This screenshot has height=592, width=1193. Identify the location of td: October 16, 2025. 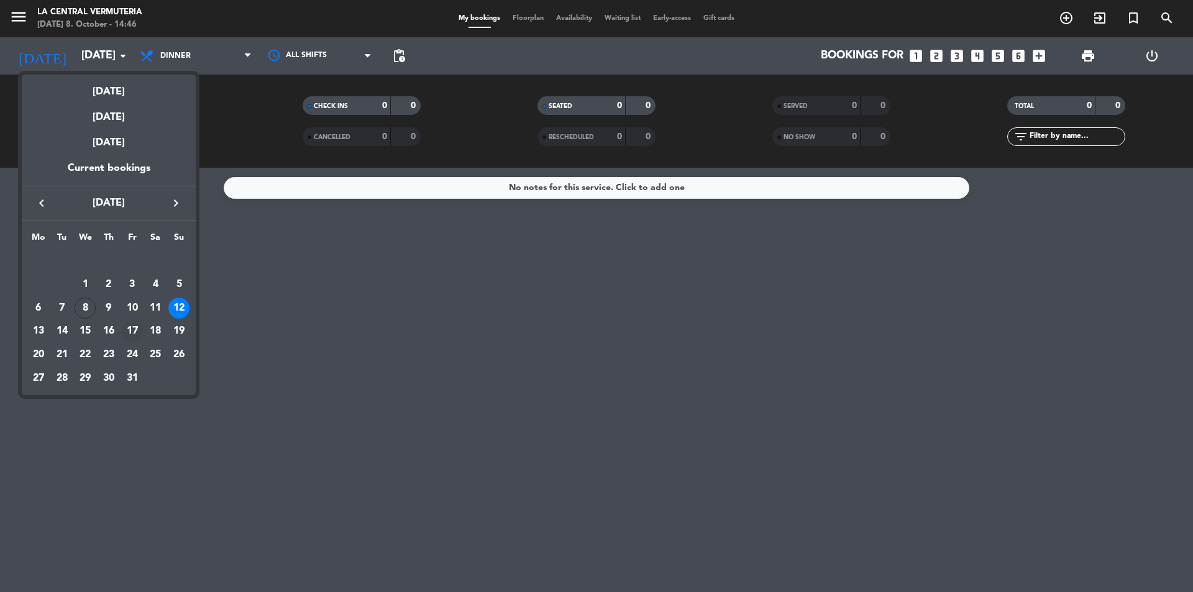
(109, 331).